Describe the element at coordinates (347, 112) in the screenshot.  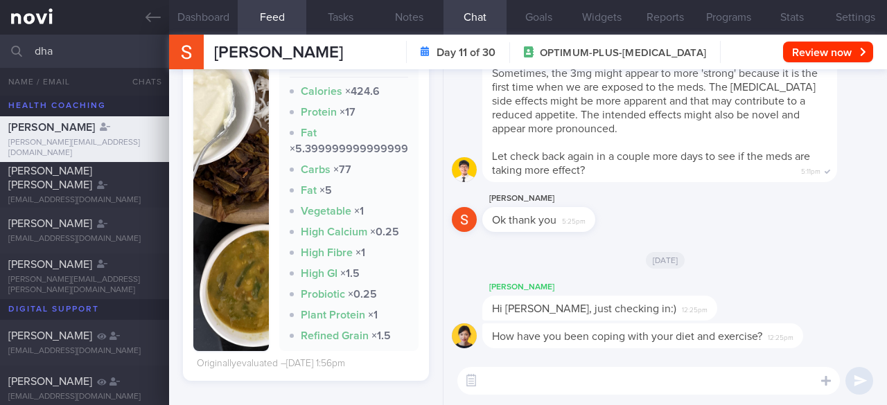
I see `strong: × 17` at that location.